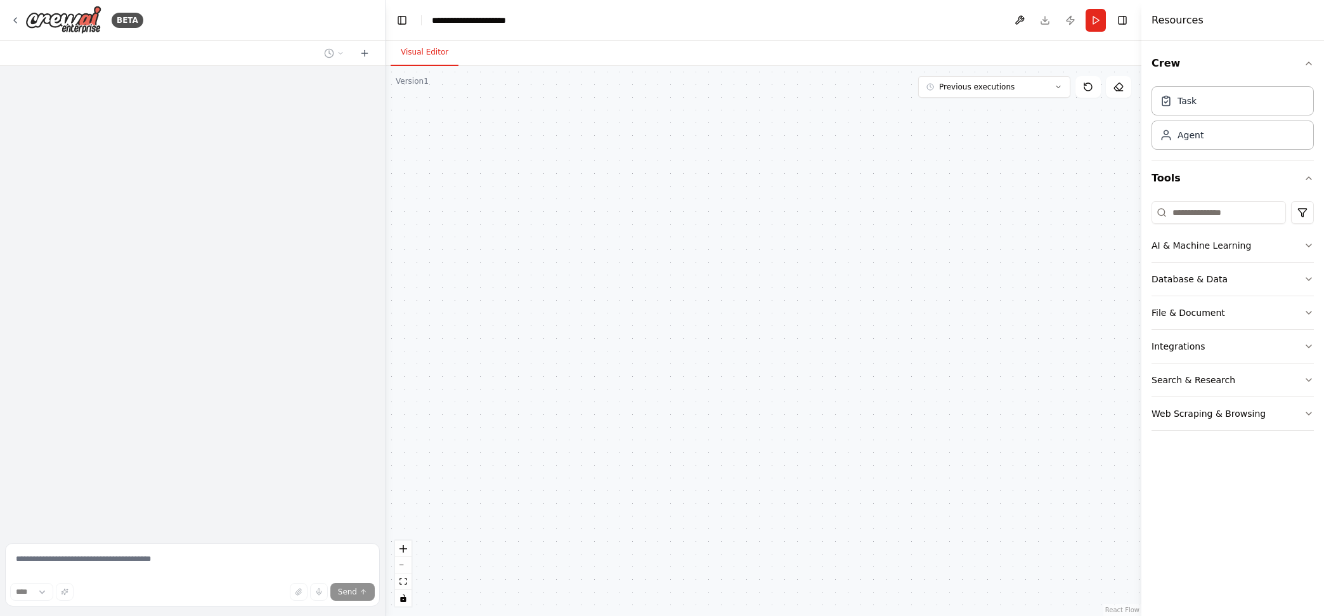 Image resolution: width=1324 pixels, height=616 pixels. I want to click on div: Web Scraping & Browsing, so click(1209, 413).